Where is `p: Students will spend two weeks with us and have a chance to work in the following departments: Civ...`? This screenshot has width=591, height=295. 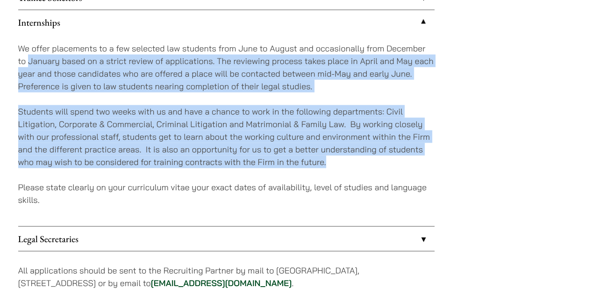 p: Students will spend two weeks with us and have a chance to work in the following departments: Civ... is located at coordinates (226, 137).